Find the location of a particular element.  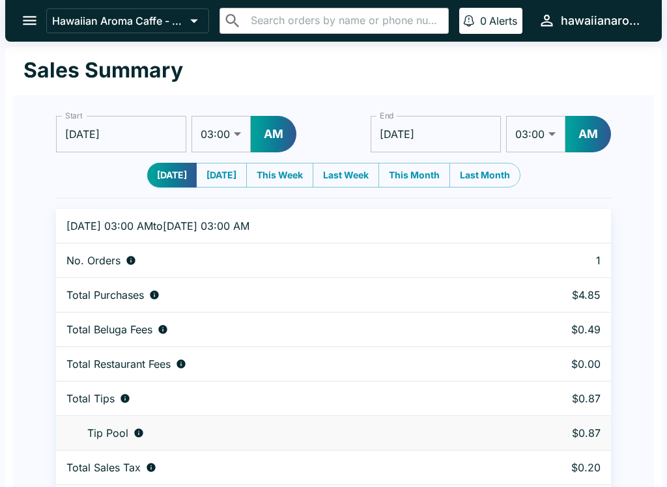

div: Fees paid by diners to restaurant is located at coordinates (279, 364).